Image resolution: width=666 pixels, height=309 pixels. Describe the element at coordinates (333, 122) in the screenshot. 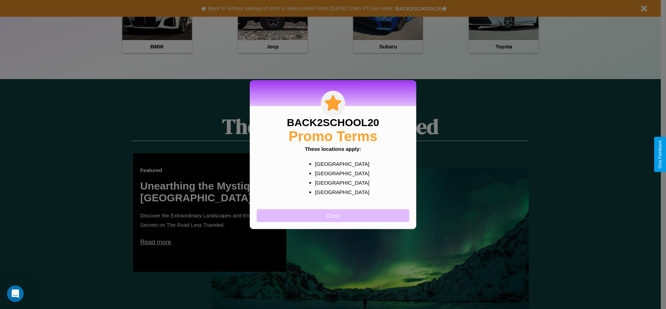

I see `h3: BACK2SCHOOL20` at that location.